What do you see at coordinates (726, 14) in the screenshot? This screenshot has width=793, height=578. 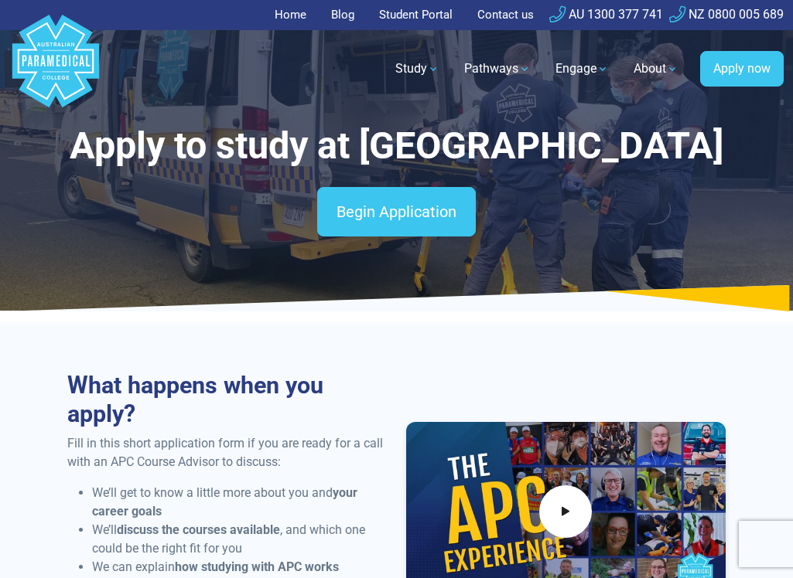 I see `a: NZ 0800 005 689` at bounding box center [726, 14].